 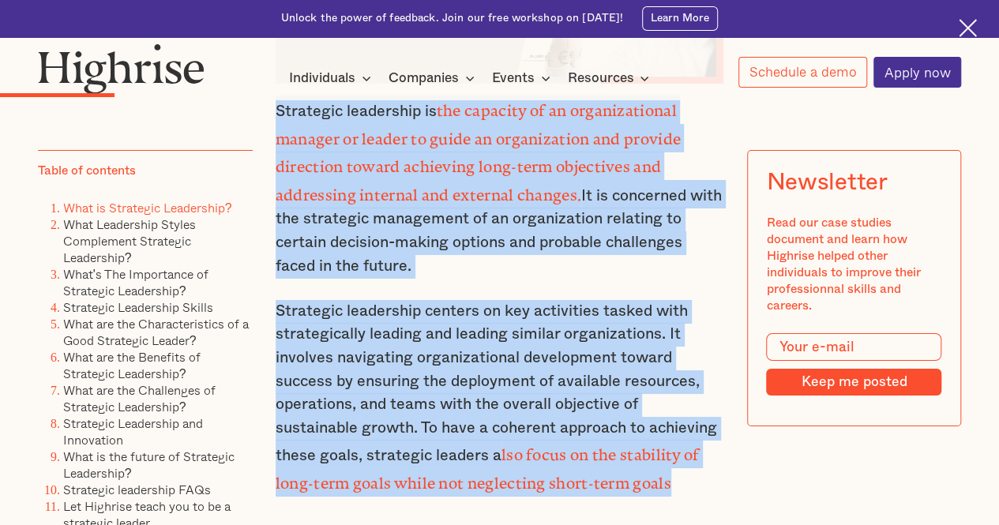 What do you see at coordinates (148, 464) in the screenshot?
I see `a: What is the future of Strategic Leadership?` at bounding box center [148, 464].